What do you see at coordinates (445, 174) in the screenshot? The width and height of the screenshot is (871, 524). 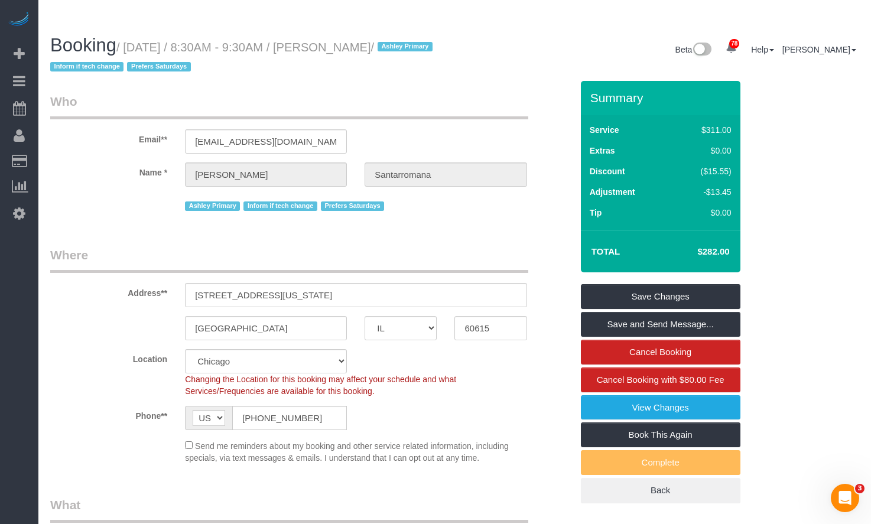 I see `input: Last Name*` at bounding box center [445, 174].